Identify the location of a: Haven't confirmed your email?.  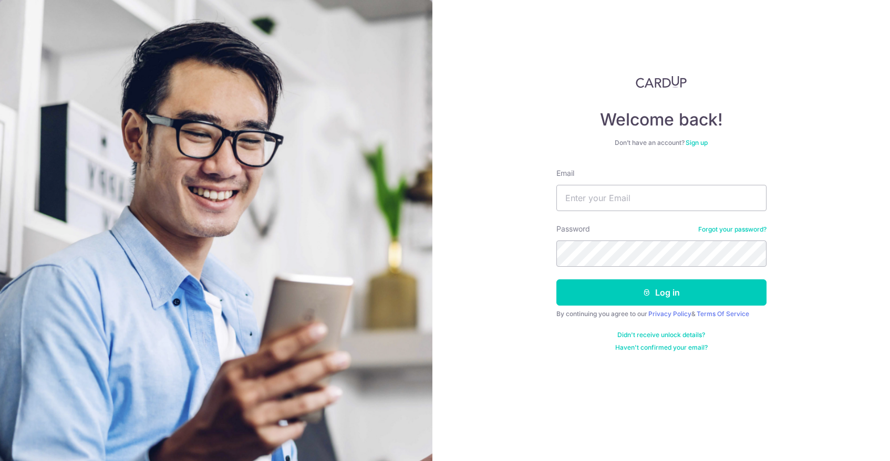
(661, 348).